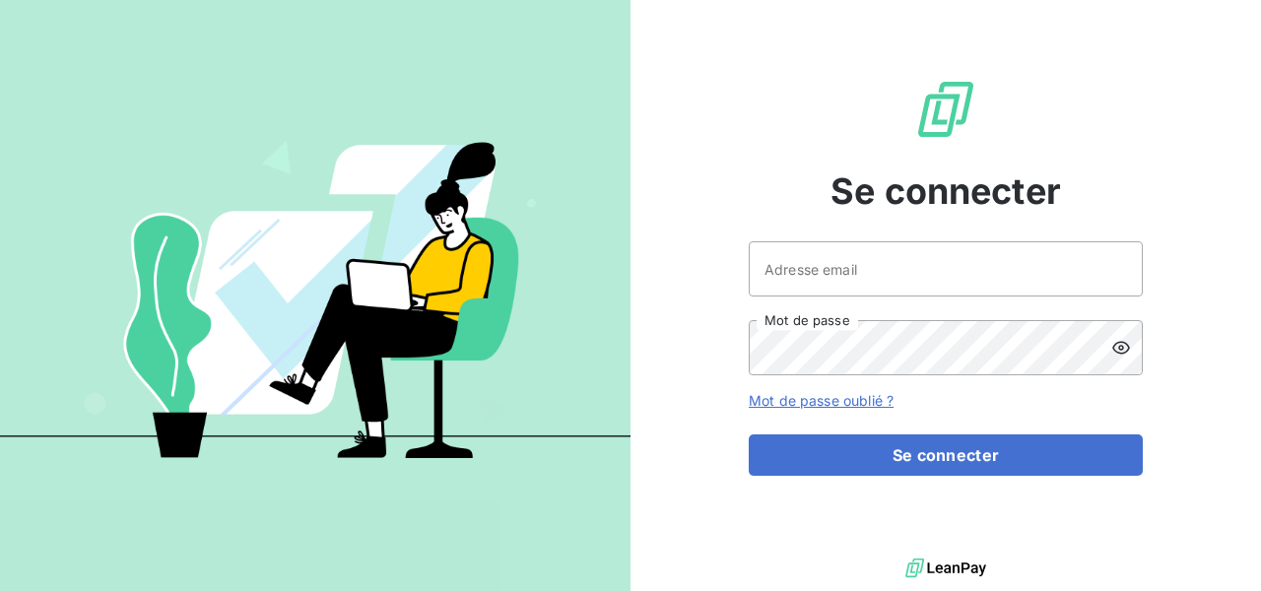  What do you see at coordinates (820, 400) in the screenshot?
I see `a: Mot de passe oublié ?` at bounding box center [820, 400].